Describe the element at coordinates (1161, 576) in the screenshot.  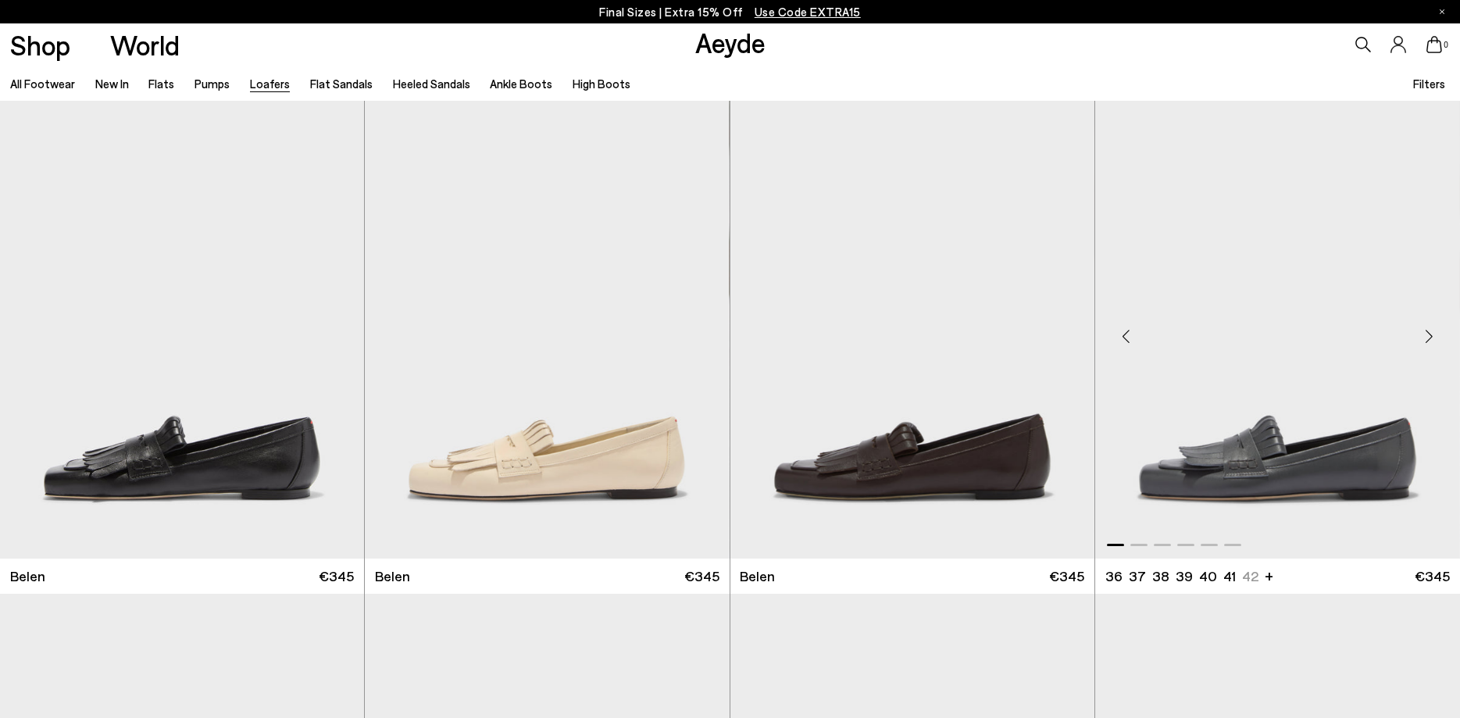
I see `li: 38` at that location.